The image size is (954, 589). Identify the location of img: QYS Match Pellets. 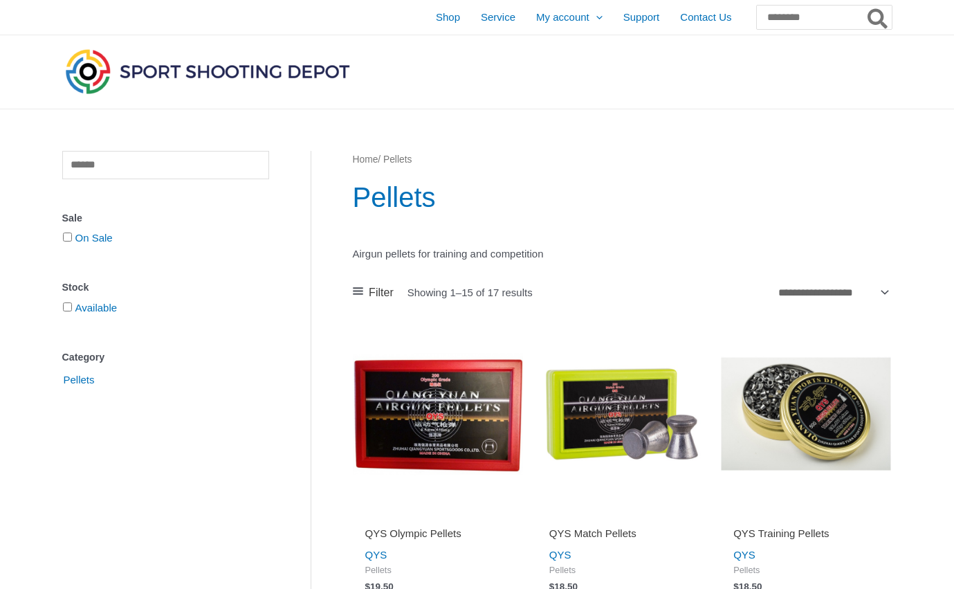
(622, 414).